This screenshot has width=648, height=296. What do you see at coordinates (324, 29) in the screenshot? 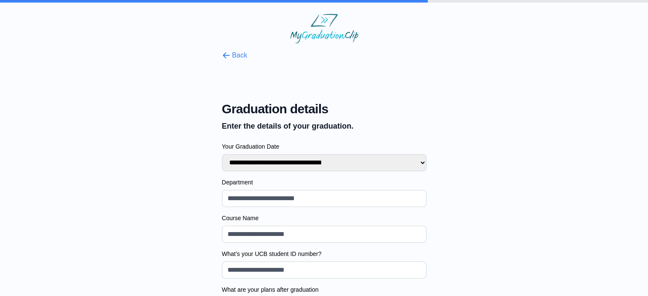
I see `img: MyGraduationClip` at bounding box center [324, 29].